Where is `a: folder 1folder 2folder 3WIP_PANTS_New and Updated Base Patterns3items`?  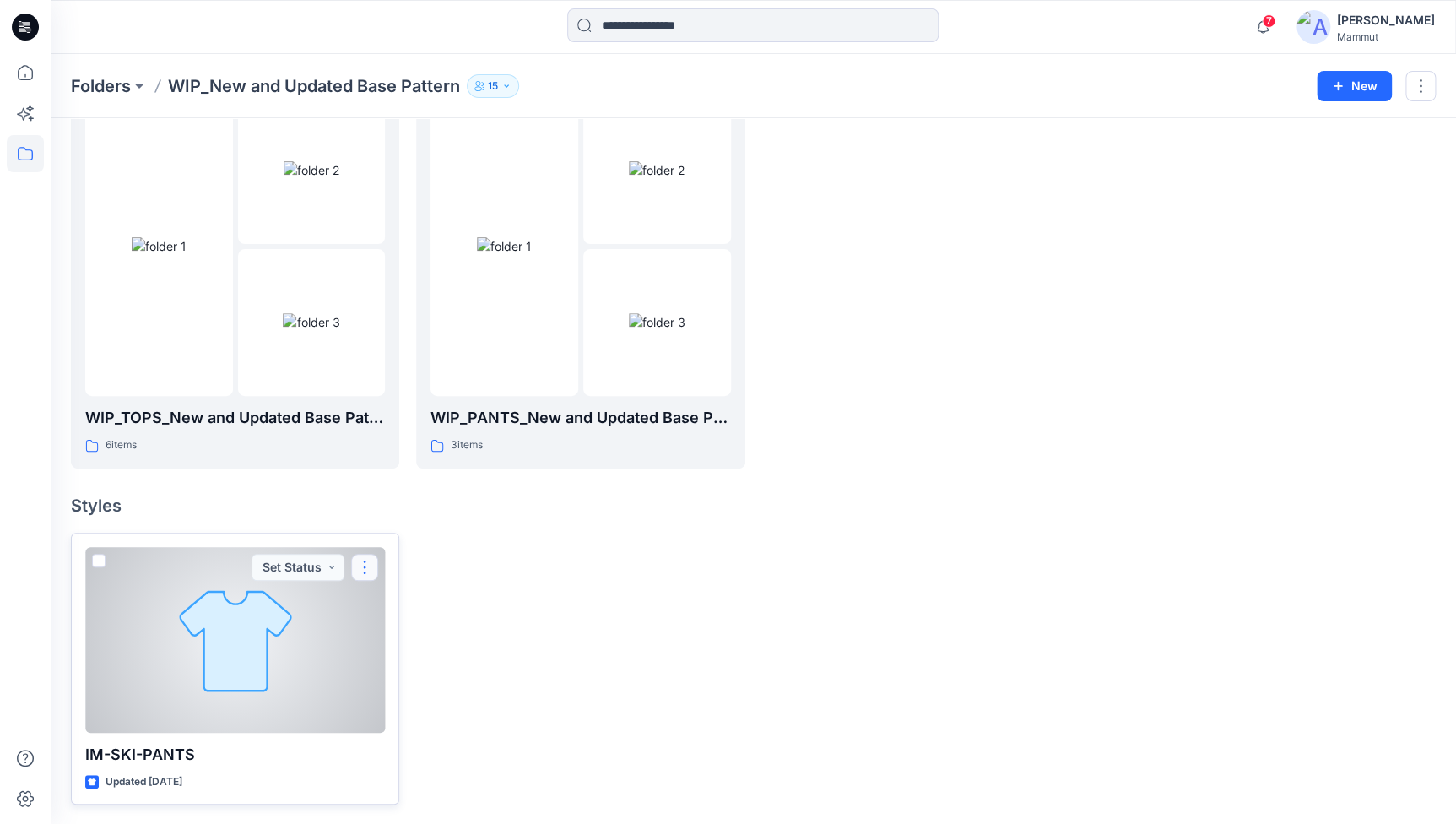
a: folder 1folder 2folder 3WIP_PANTS_New and Updated Base Patterns3items is located at coordinates (579, 276).